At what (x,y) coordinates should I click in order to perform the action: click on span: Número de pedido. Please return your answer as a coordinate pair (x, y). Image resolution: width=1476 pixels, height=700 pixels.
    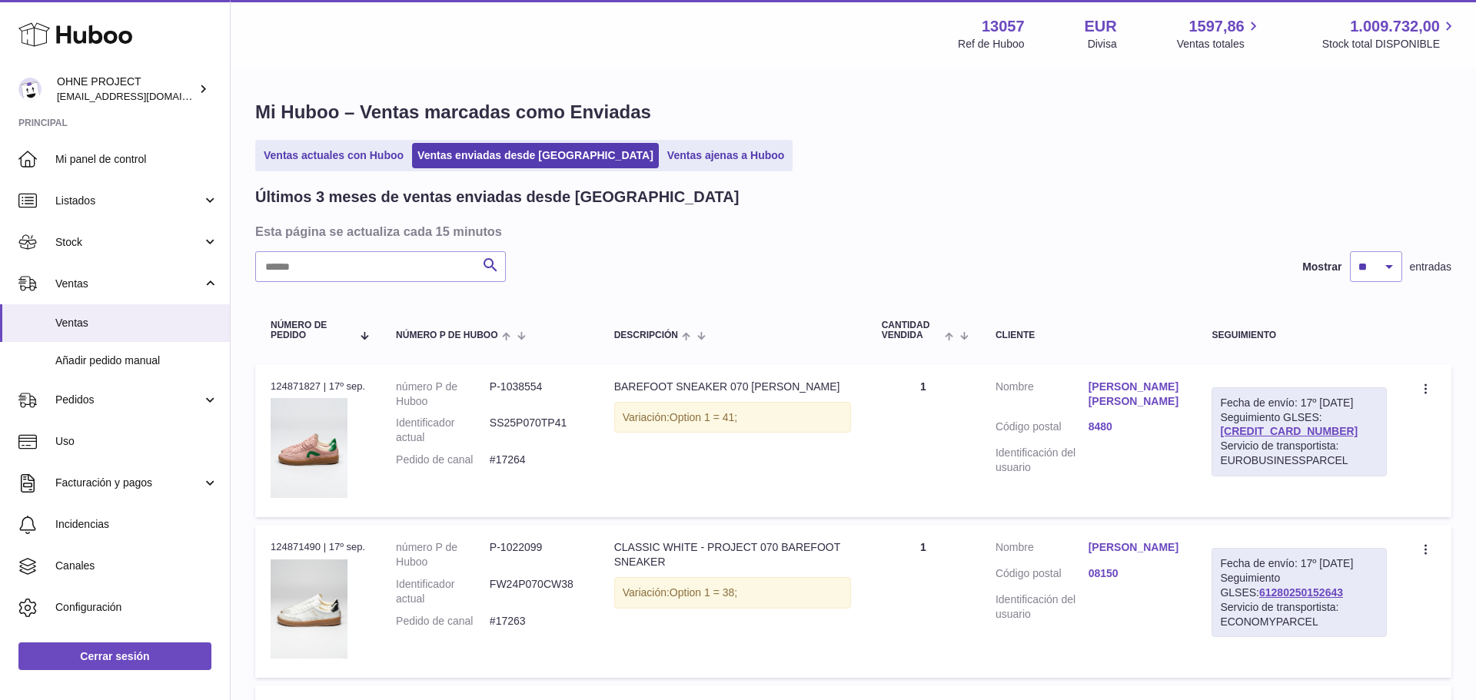
    Looking at the image, I should click on (311, 331).